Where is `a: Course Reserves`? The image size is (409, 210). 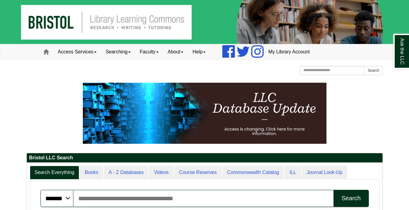
a: Course Reserves is located at coordinates (198, 172).